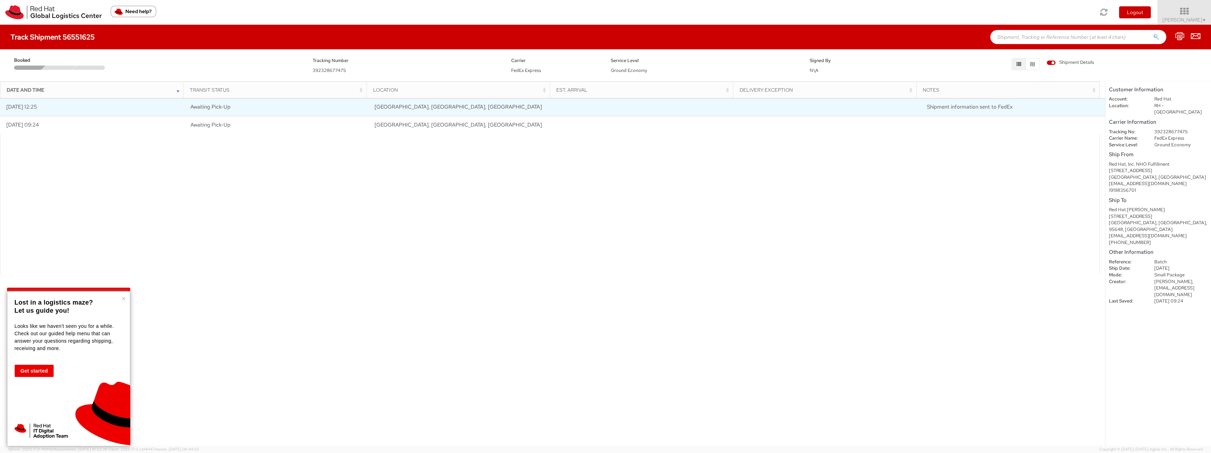 This screenshot has width=1211, height=453. Describe the element at coordinates (827, 90) in the screenshot. I see `div: Delivery Exception` at that location.